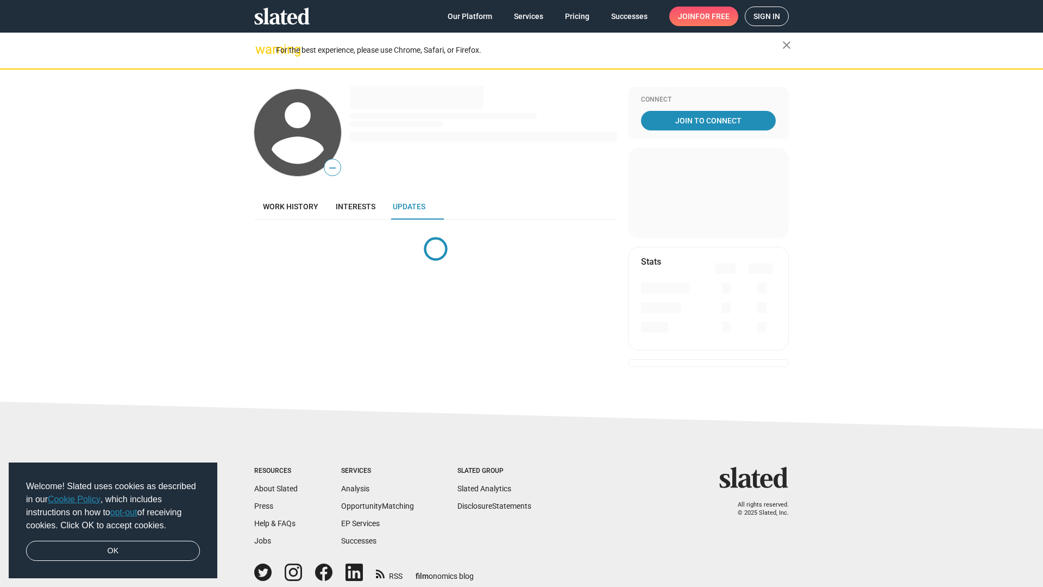 The width and height of the screenshot is (1043, 587). I want to click on a: filmonomics blog, so click(444, 571).